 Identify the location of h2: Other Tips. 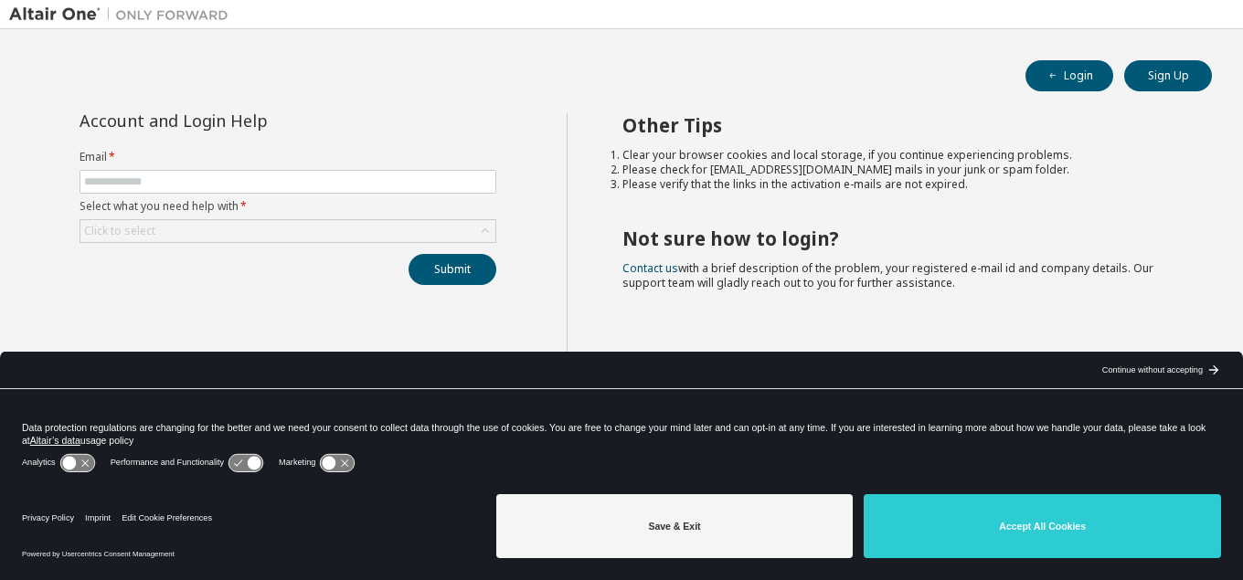
(901, 125).